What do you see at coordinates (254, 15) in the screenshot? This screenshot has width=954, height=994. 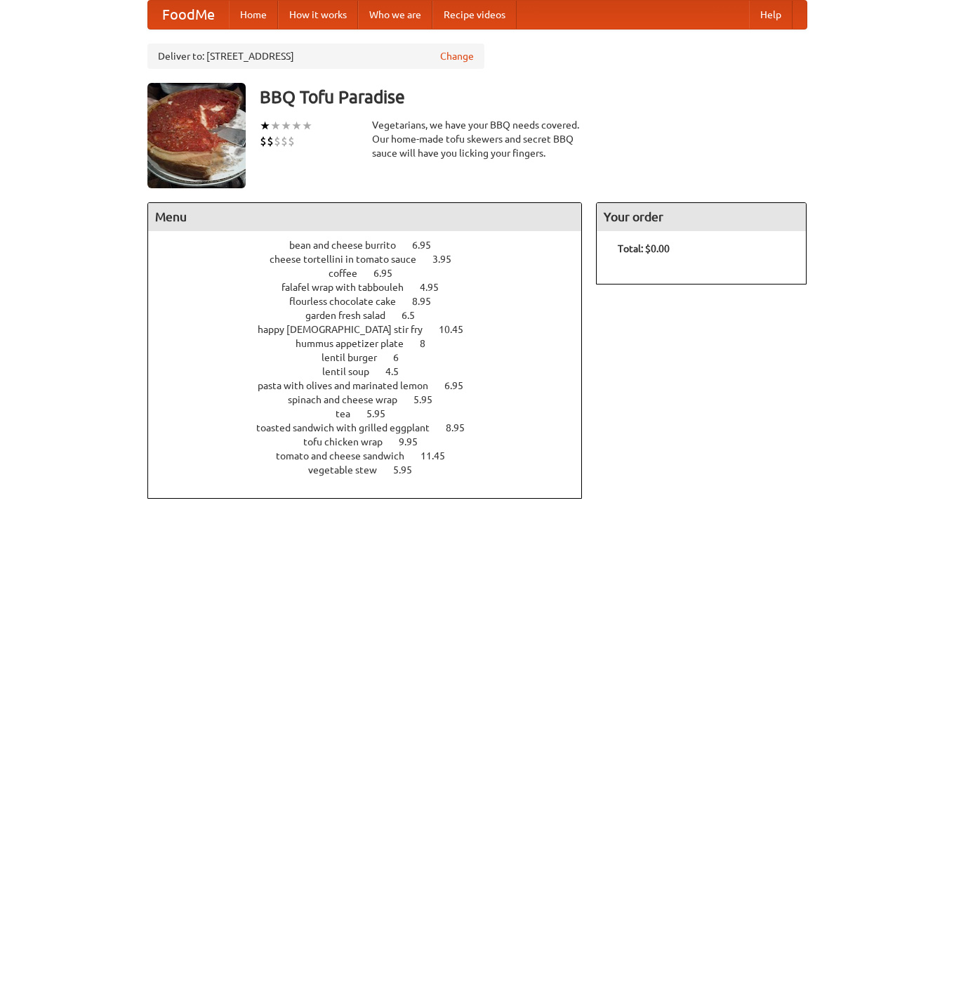 I see `a: Home` at bounding box center [254, 15].